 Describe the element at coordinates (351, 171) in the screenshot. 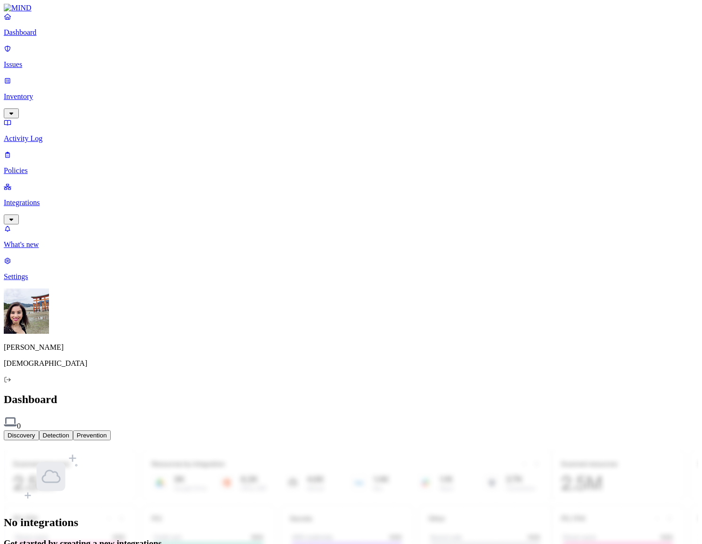

I see `p: Policies` at that location.